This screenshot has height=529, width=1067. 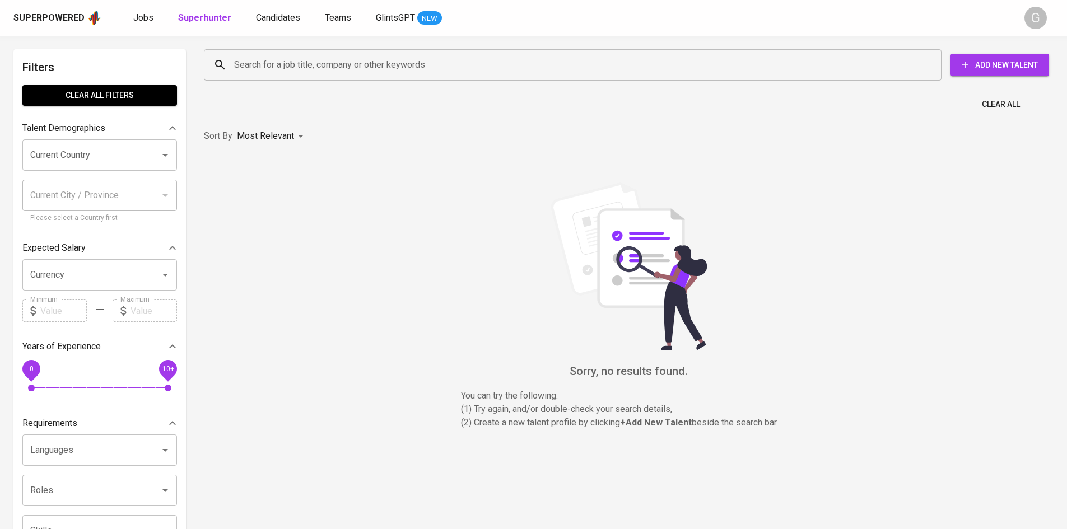 What do you see at coordinates (204, 17) in the screenshot?
I see `b: Superhunter` at bounding box center [204, 17].